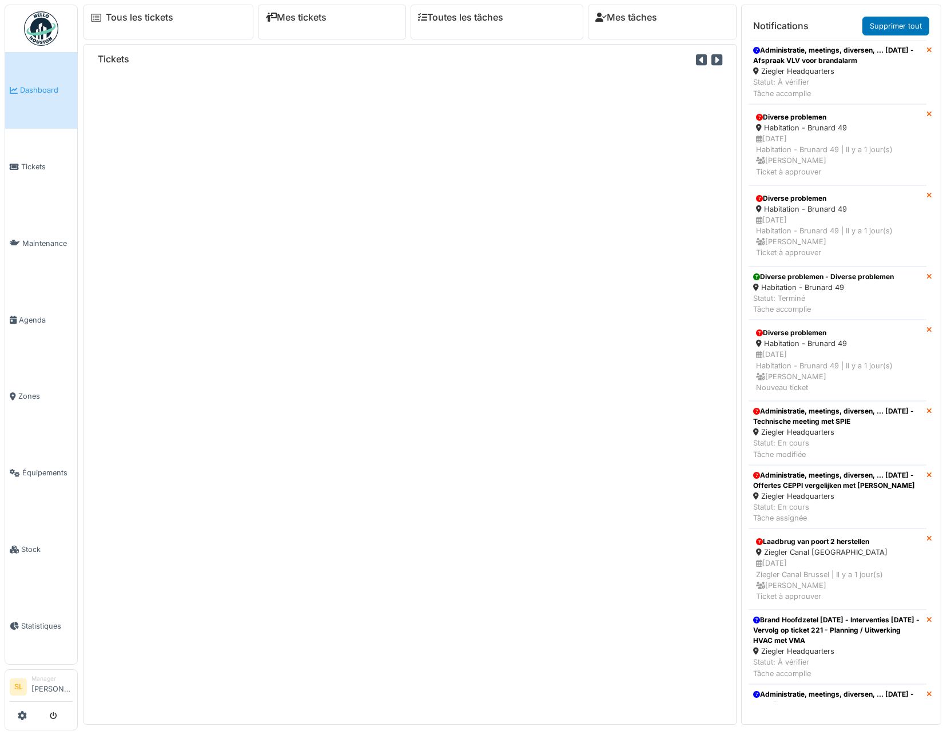  Describe the element at coordinates (41, 396) in the screenshot. I see `a: Zones` at that location.